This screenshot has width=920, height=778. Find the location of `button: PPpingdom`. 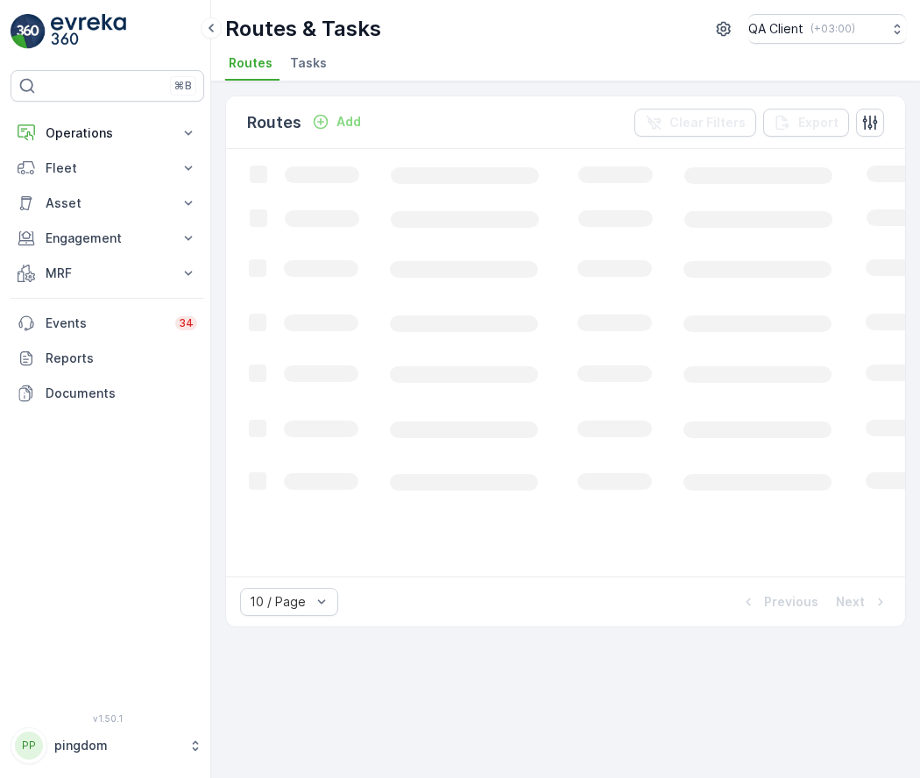

button: PPpingdom is located at coordinates (107, 746).